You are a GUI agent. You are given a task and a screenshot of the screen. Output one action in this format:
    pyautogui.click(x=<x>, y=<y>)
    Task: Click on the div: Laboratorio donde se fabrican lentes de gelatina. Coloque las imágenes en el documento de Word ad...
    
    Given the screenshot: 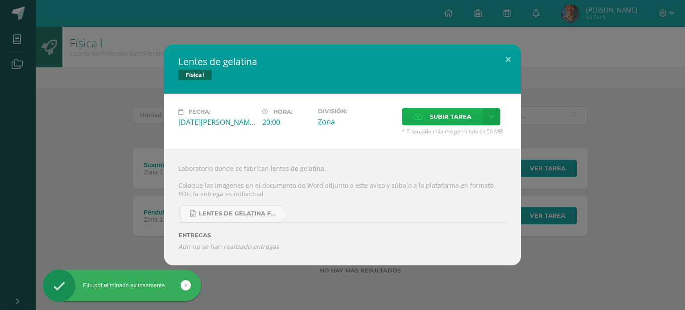 What is the action you would take?
    pyautogui.click(x=343, y=207)
    